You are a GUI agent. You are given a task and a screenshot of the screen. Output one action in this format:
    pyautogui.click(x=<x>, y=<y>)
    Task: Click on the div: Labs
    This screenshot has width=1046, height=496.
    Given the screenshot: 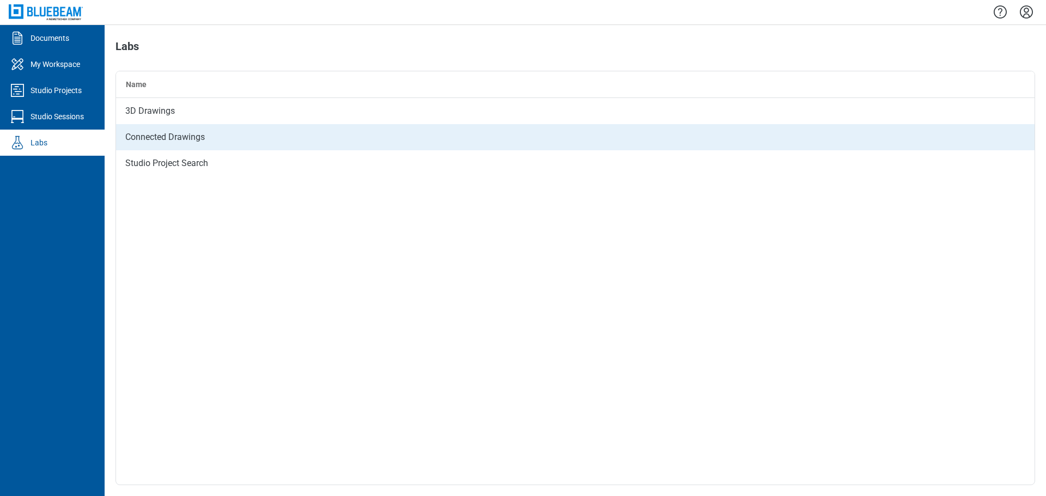 What is the action you would take?
    pyautogui.click(x=39, y=143)
    